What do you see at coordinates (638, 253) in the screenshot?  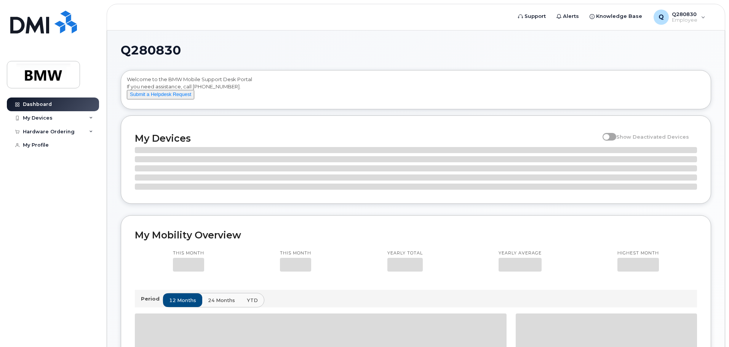 I see `p: Highest month` at bounding box center [638, 253].